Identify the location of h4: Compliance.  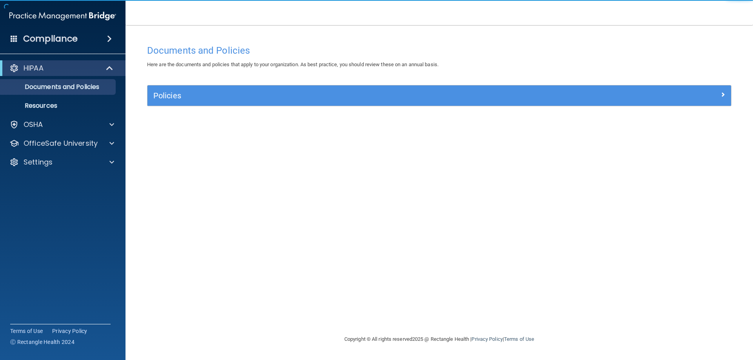
(50, 39).